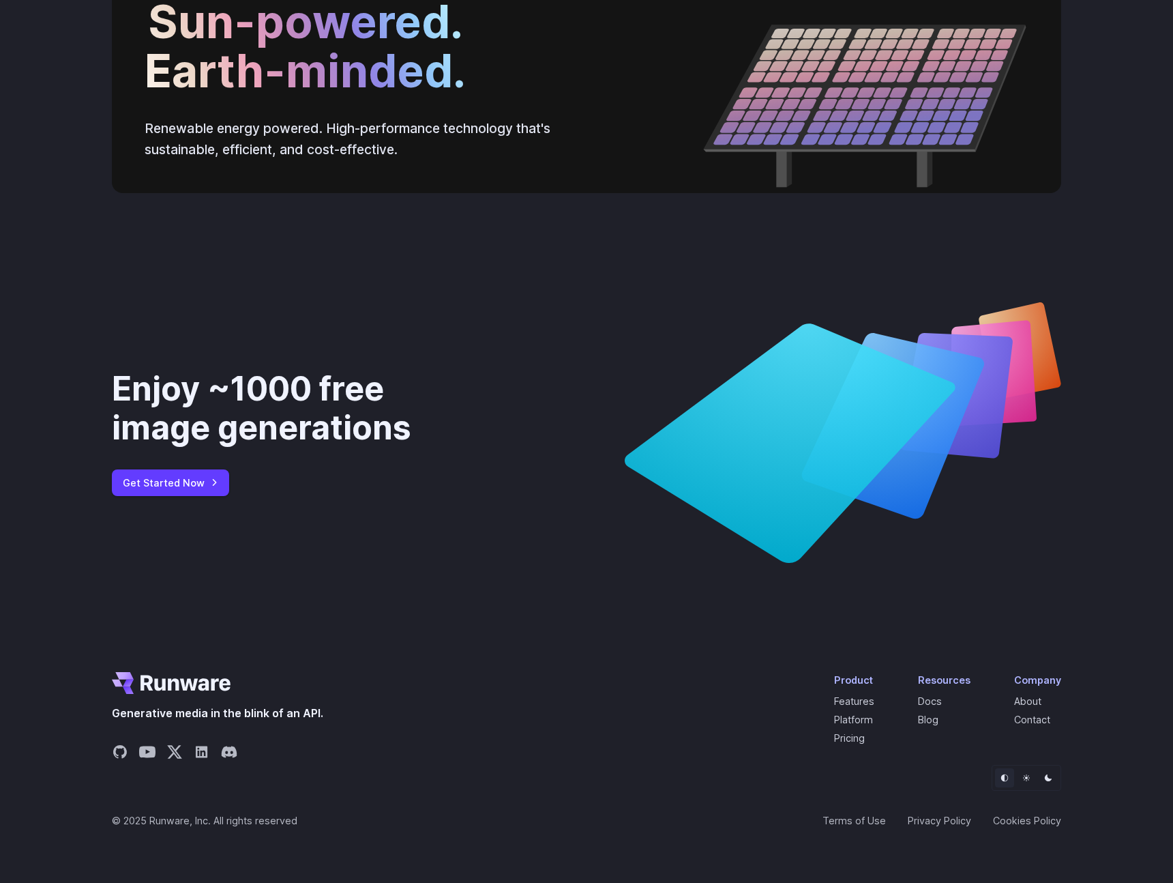  Describe the element at coordinates (147, 754) in the screenshot. I see `a: Share on YouTube` at that location.